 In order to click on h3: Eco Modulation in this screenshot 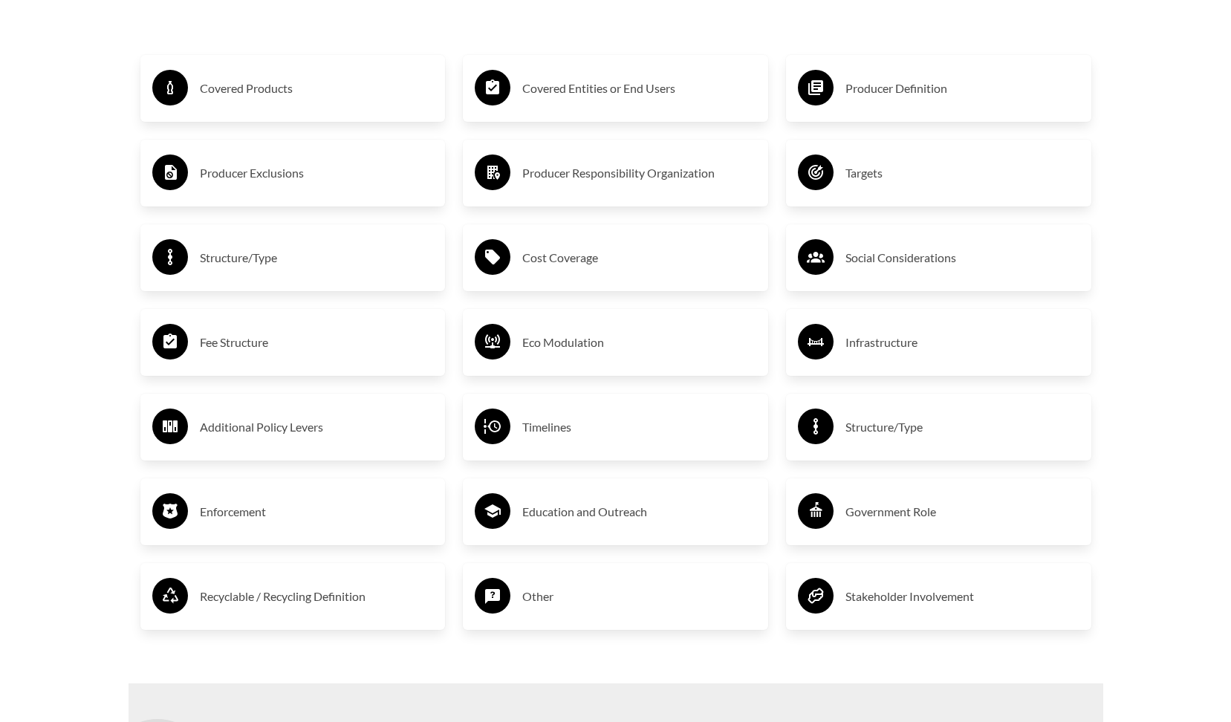, I will do `click(639, 343)`.